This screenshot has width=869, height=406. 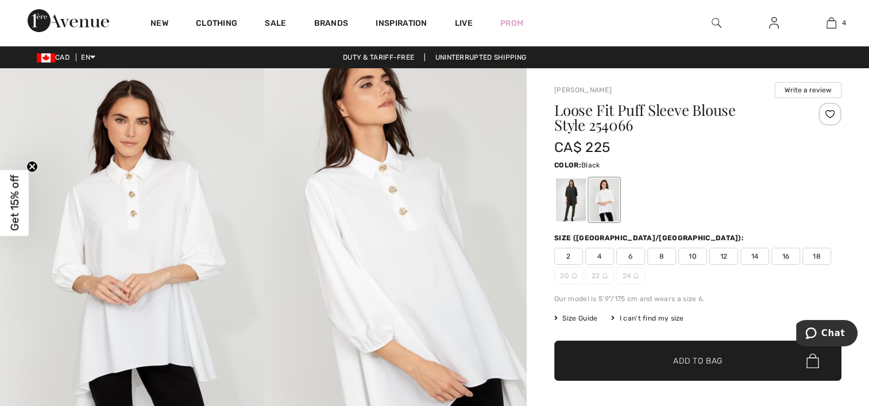 I want to click on img: Canadian Dollar, so click(x=46, y=58).